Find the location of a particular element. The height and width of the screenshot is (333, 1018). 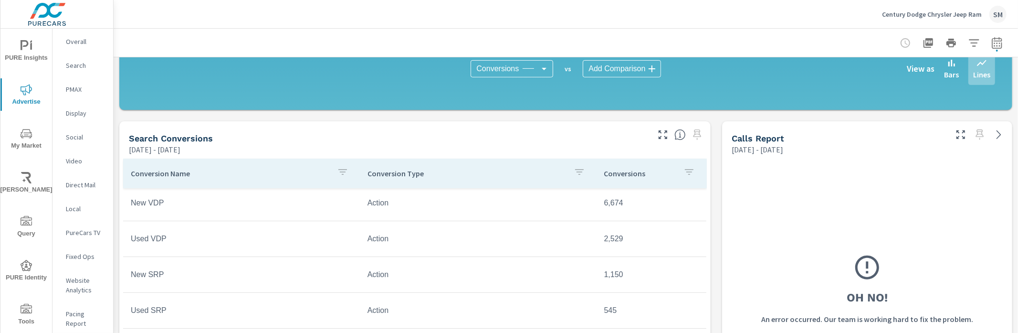

div: Fixed Ops is located at coordinates (83, 256).